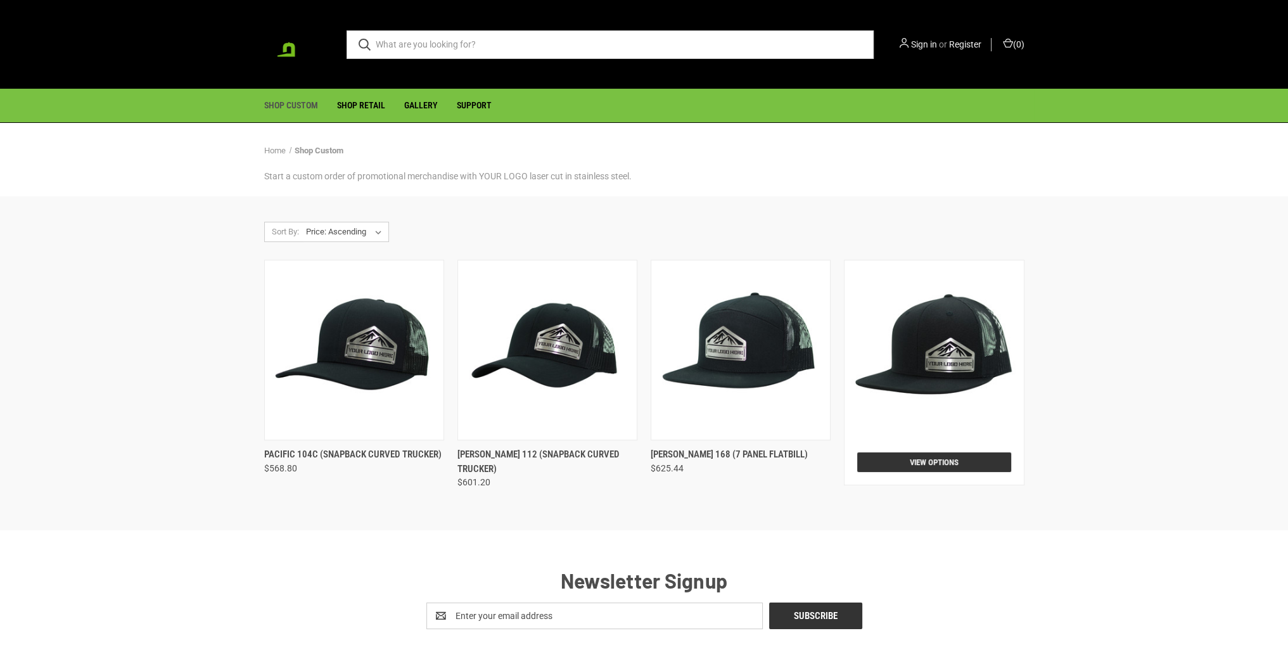 This screenshot has width=1288, height=645. I want to click on span: 0, so click(1018, 44).